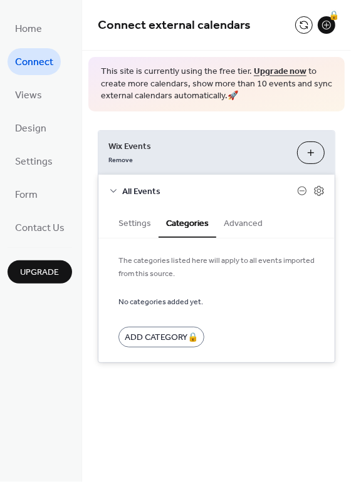 Image resolution: width=351 pixels, height=482 pixels. Describe the element at coordinates (120, 160) in the screenshot. I see `span: Remove` at that location.